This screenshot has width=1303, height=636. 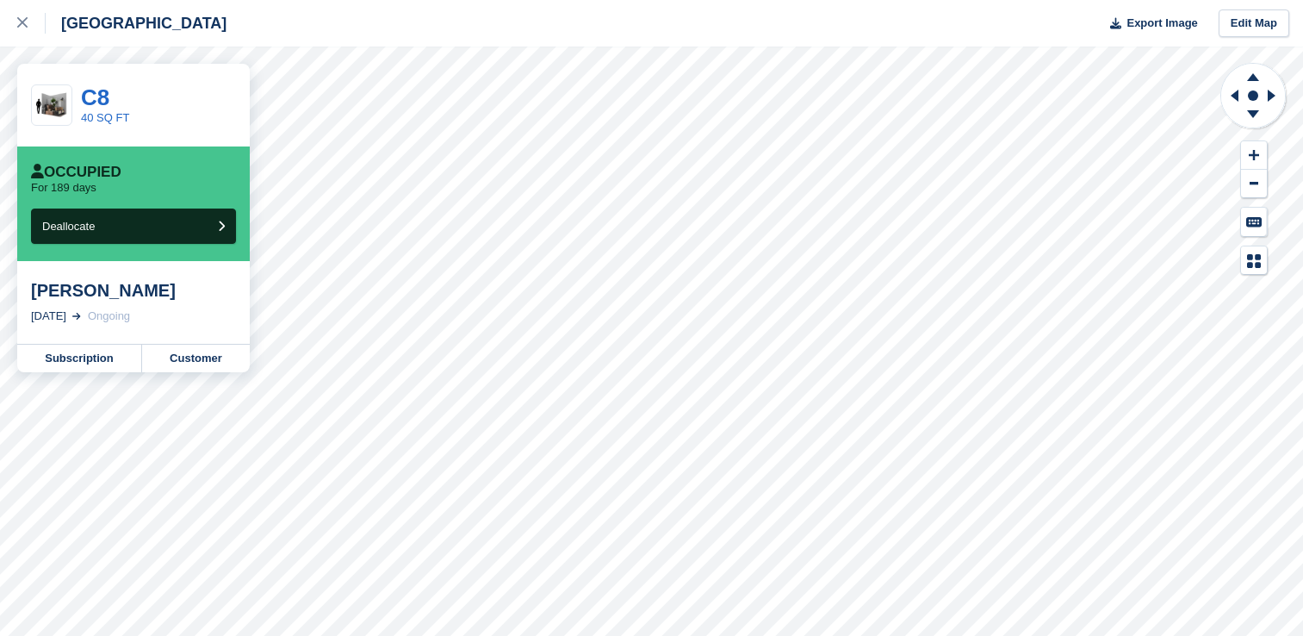 What do you see at coordinates (1254, 183) in the screenshot?
I see `button: Zoom Out` at bounding box center [1254, 183].